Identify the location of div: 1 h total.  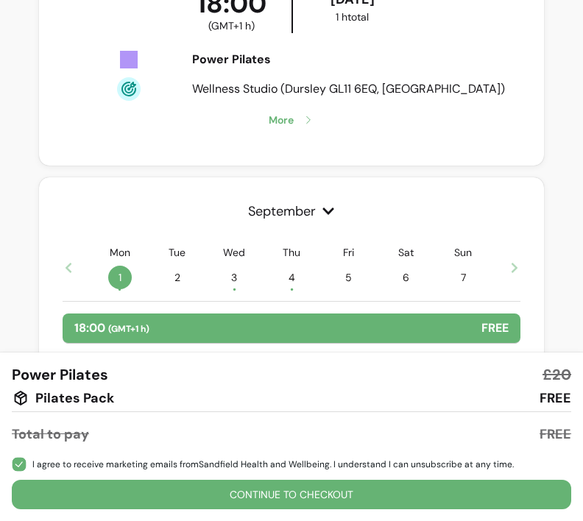
(352, 17).